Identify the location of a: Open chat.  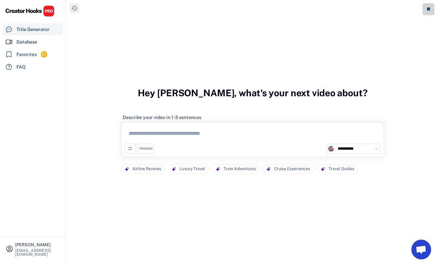
(422, 249).